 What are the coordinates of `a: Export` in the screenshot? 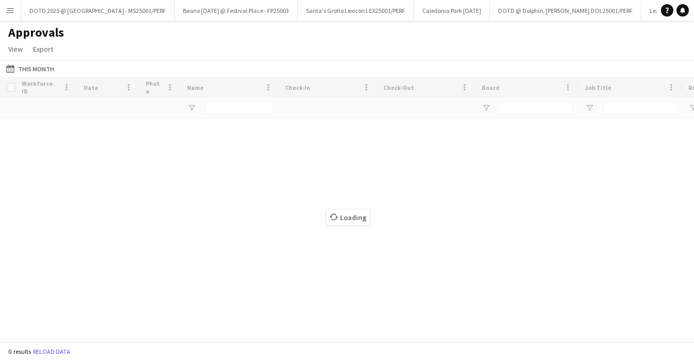 It's located at (43, 49).